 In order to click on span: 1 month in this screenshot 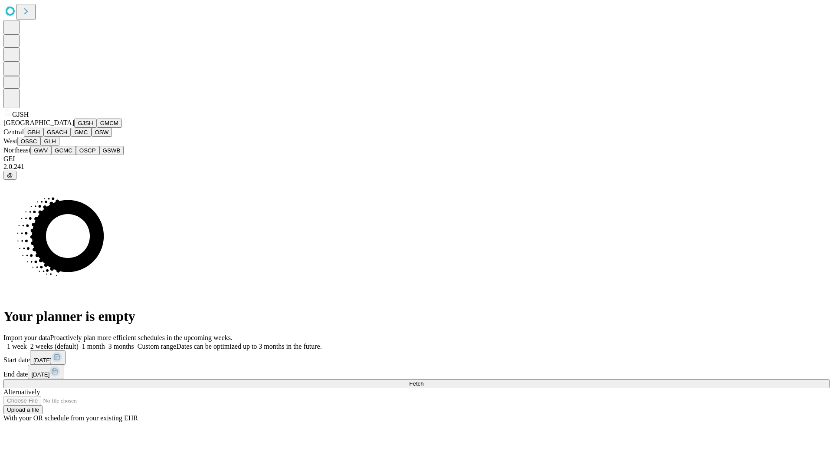, I will do `click(93, 346)`.